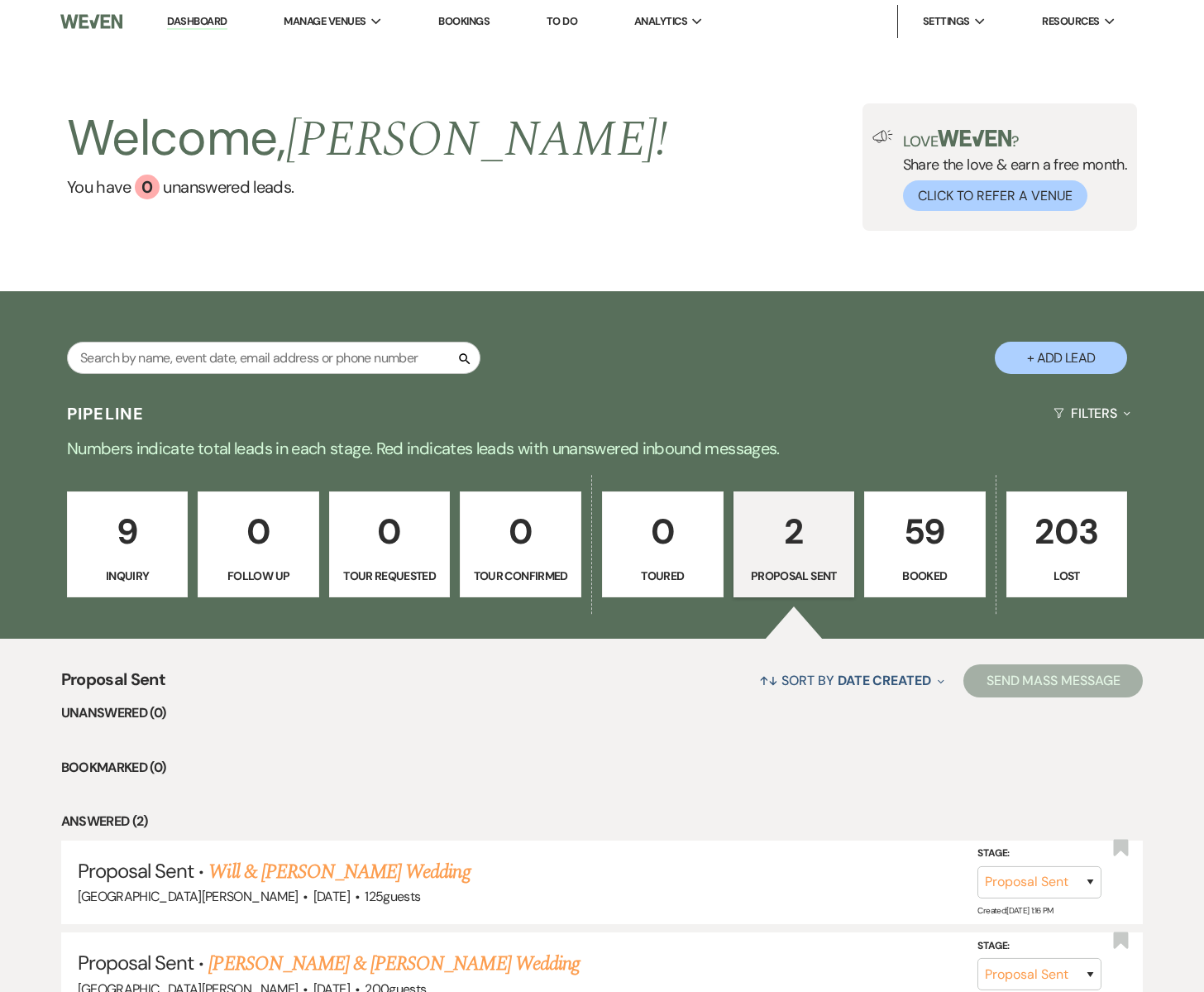 The width and height of the screenshot is (1204, 992). I want to click on span: Manage Venues, so click(324, 22).